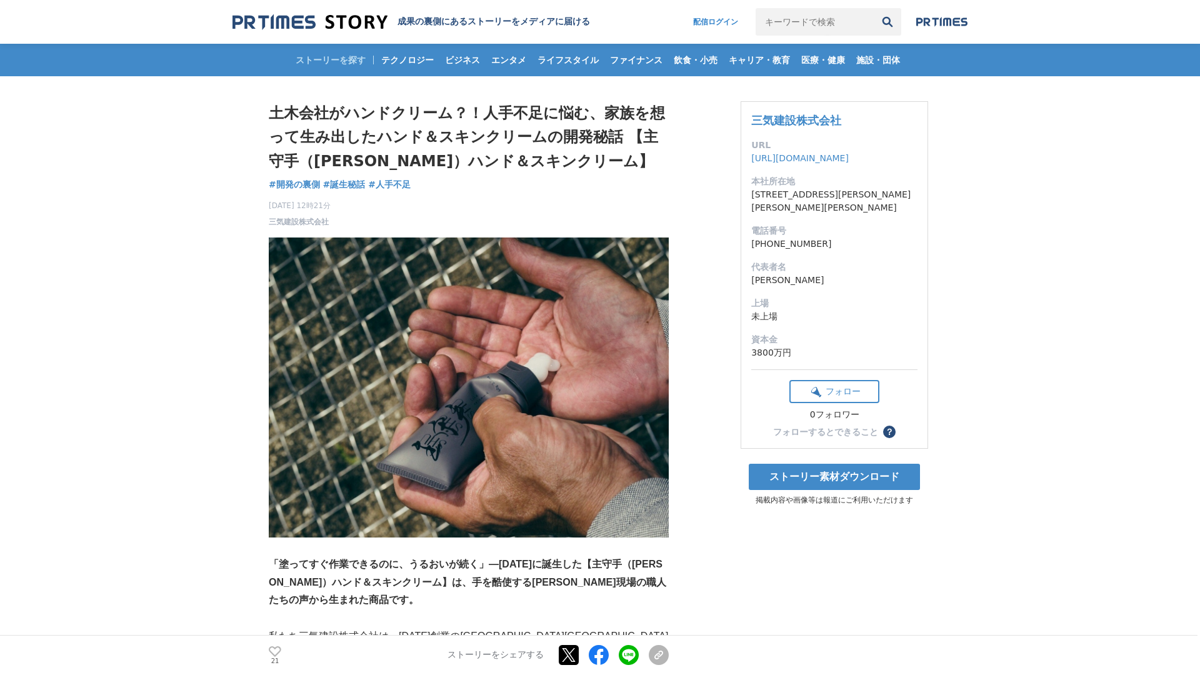 The width and height of the screenshot is (1200, 675). Describe the element at coordinates (463, 60) in the screenshot. I see `a: ビジネス` at that location.